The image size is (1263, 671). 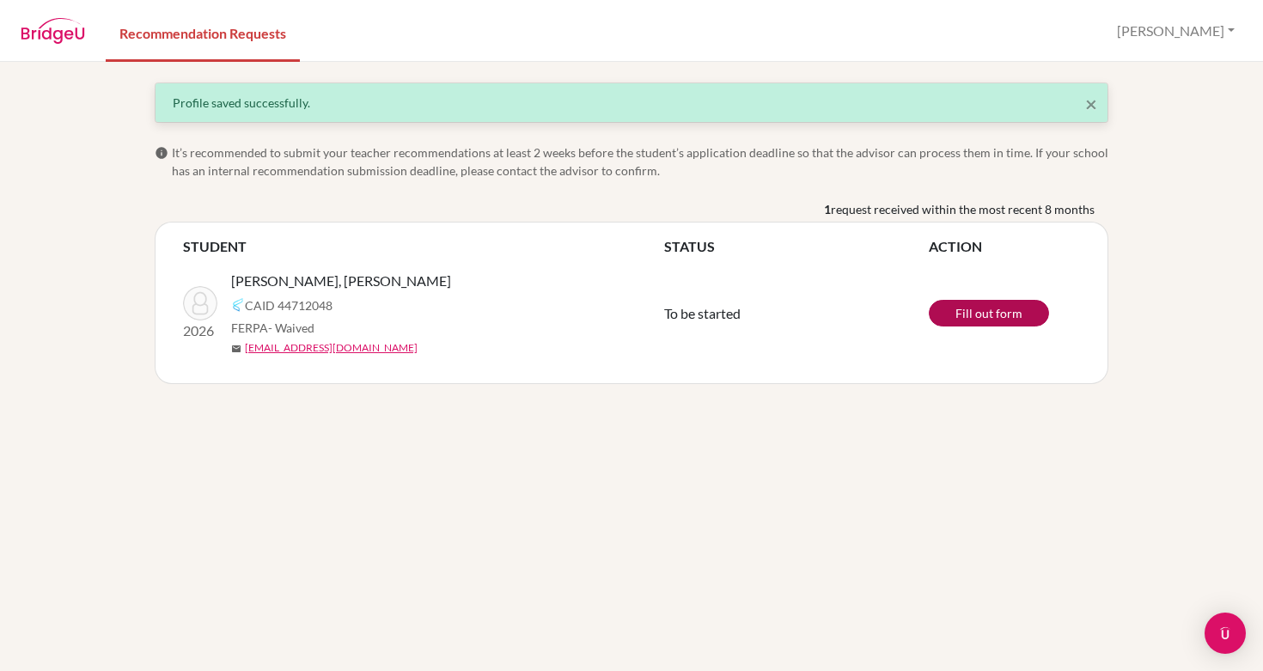 I want to click on th: STATUS, so click(x=797, y=247).